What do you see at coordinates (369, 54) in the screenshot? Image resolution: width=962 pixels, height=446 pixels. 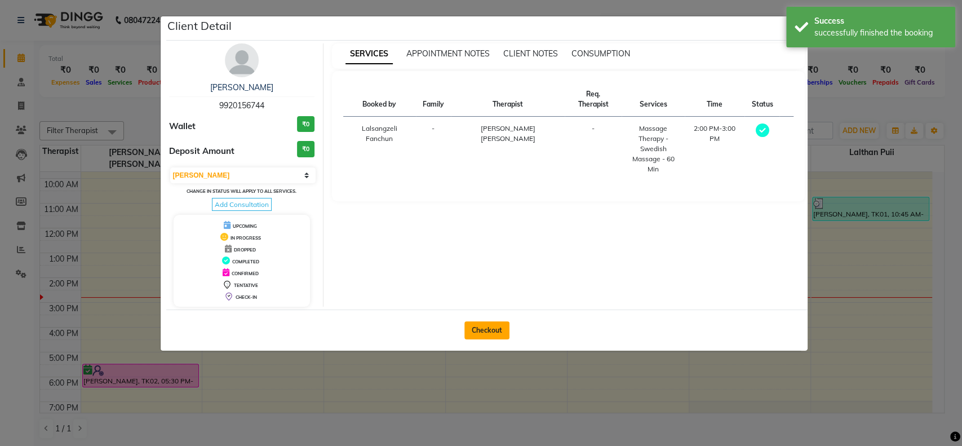 I see `span: SERVICES` at bounding box center [369, 54].